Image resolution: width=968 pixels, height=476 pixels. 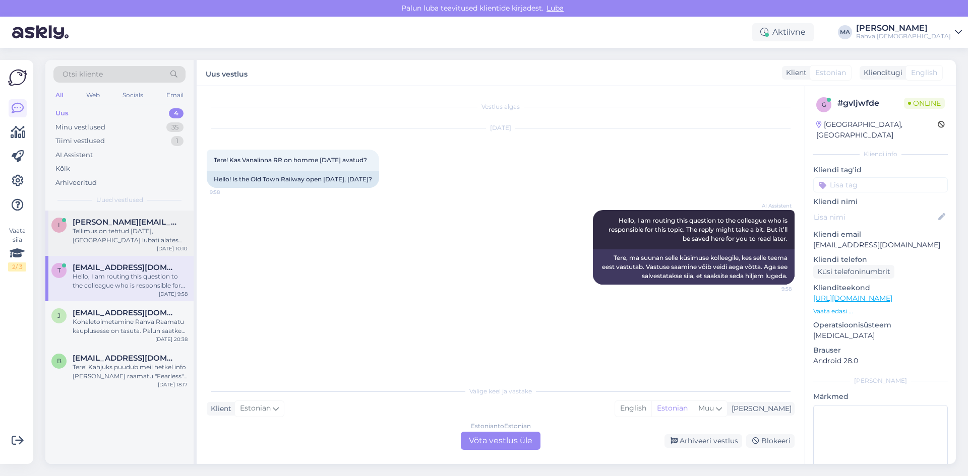 What do you see at coordinates (175, 128) in the screenshot?
I see `div: 35` at bounding box center [175, 128].